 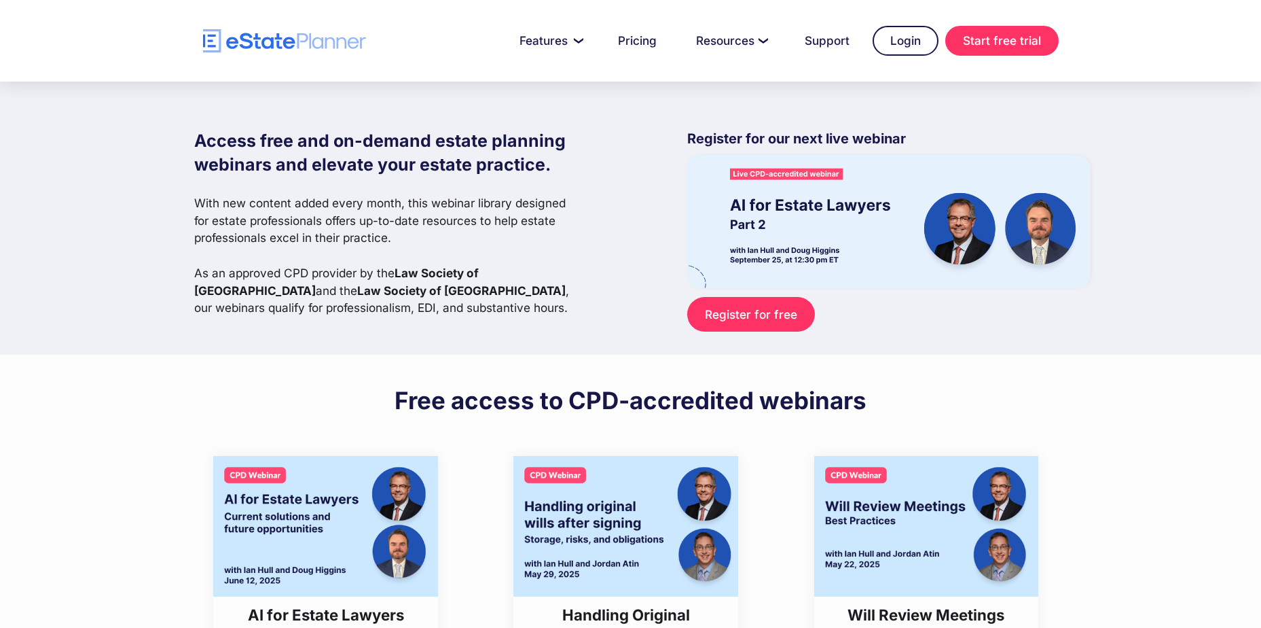 What do you see at coordinates (1002, 41) in the screenshot?
I see `a: Start free trial` at bounding box center [1002, 41].